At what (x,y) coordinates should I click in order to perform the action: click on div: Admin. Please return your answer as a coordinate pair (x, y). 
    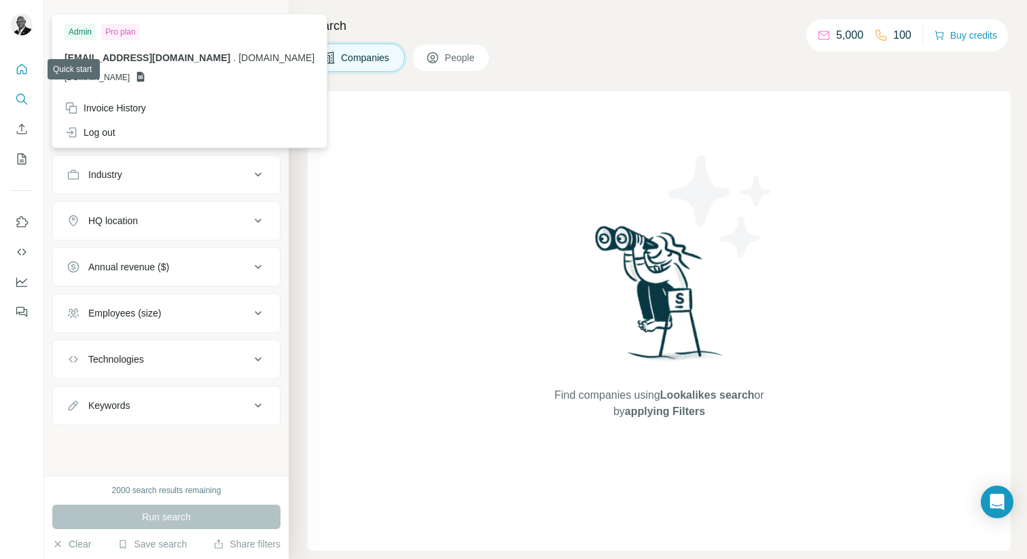
    Looking at the image, I should click on (80, 32).